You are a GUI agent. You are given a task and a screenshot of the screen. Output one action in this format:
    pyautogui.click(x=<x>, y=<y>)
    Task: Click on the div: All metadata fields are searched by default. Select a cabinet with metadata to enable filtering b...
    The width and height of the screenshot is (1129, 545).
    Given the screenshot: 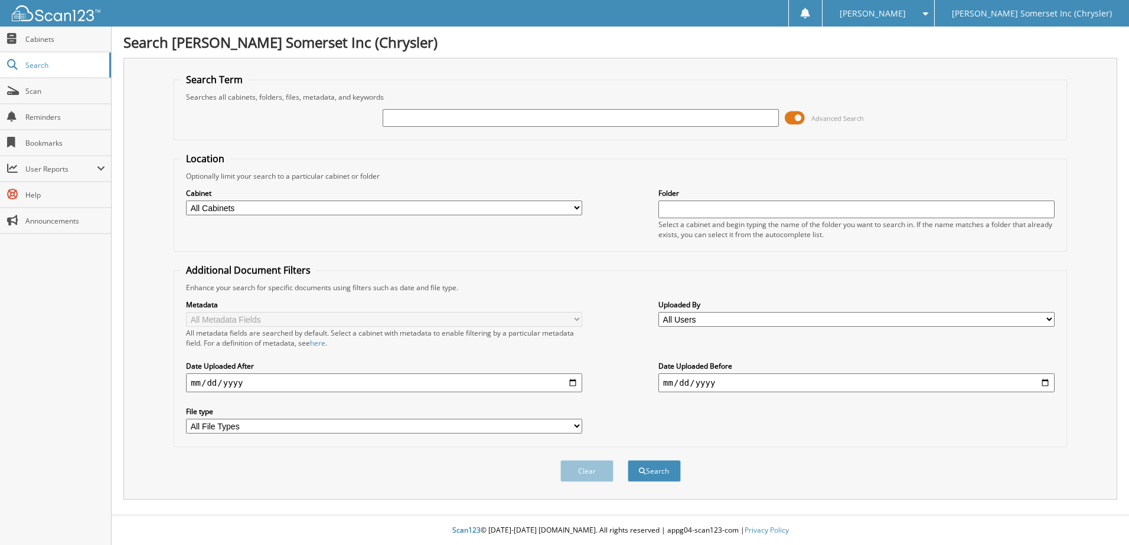 What is the action you would take?
    pyautogui.click(x=384, y=338)
    